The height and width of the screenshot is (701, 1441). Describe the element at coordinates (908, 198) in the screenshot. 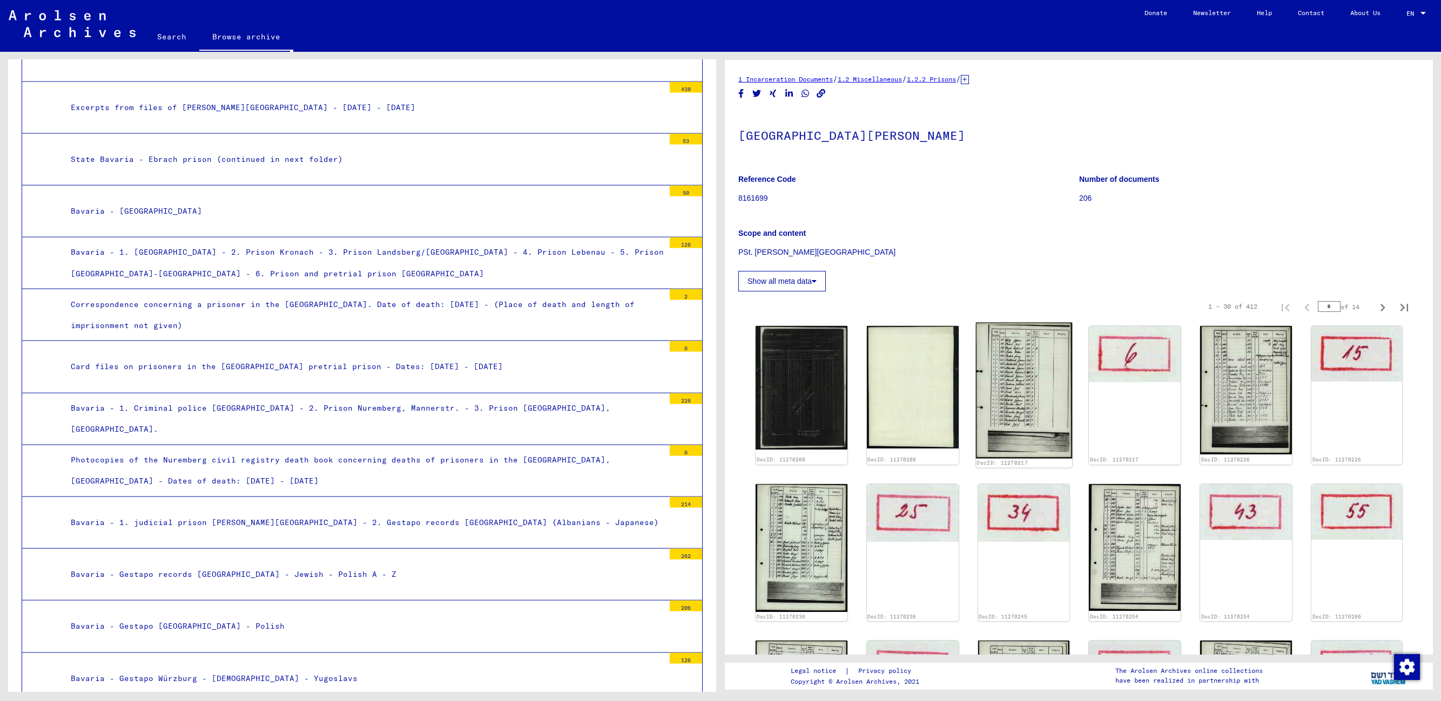

I see `p: 8161699` at that location.